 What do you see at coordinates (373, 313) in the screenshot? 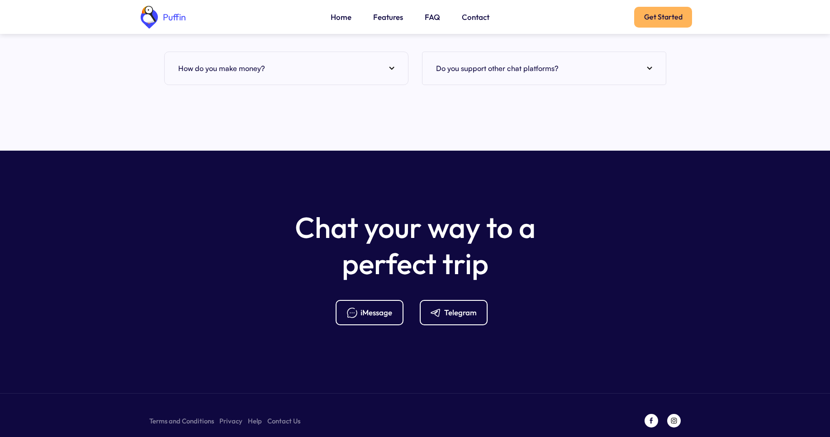
I see `a: iMessage` at bounding box center [373, 313].